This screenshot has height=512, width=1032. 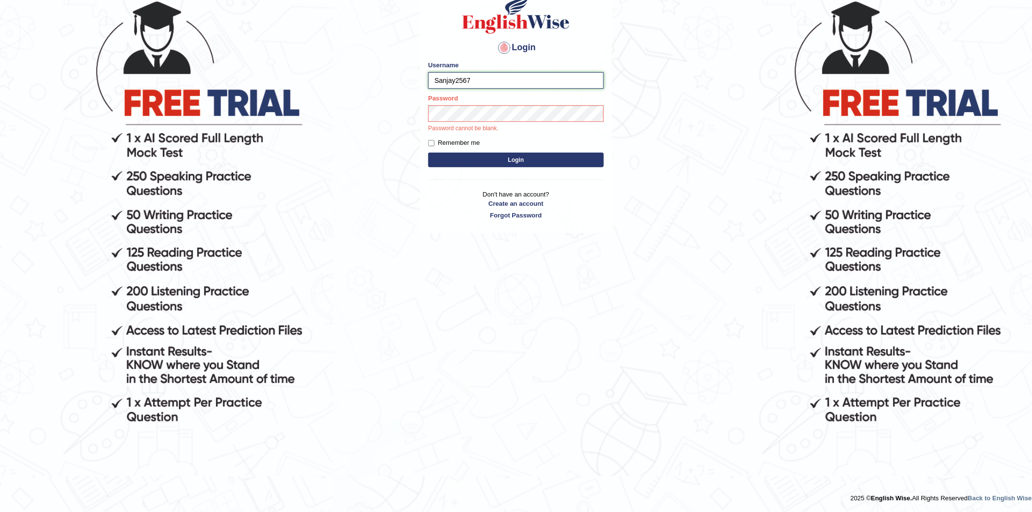 What do you see at coordinates (516, 203) in the screenshot?
I see `a: Create an account` at bounding box center [516, 203].